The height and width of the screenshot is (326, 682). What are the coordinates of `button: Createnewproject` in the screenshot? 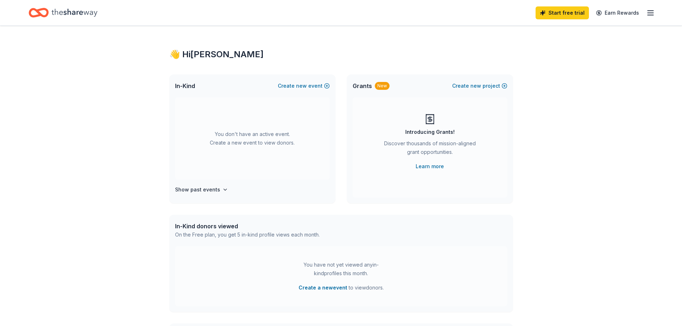 It's located at (480, 86).